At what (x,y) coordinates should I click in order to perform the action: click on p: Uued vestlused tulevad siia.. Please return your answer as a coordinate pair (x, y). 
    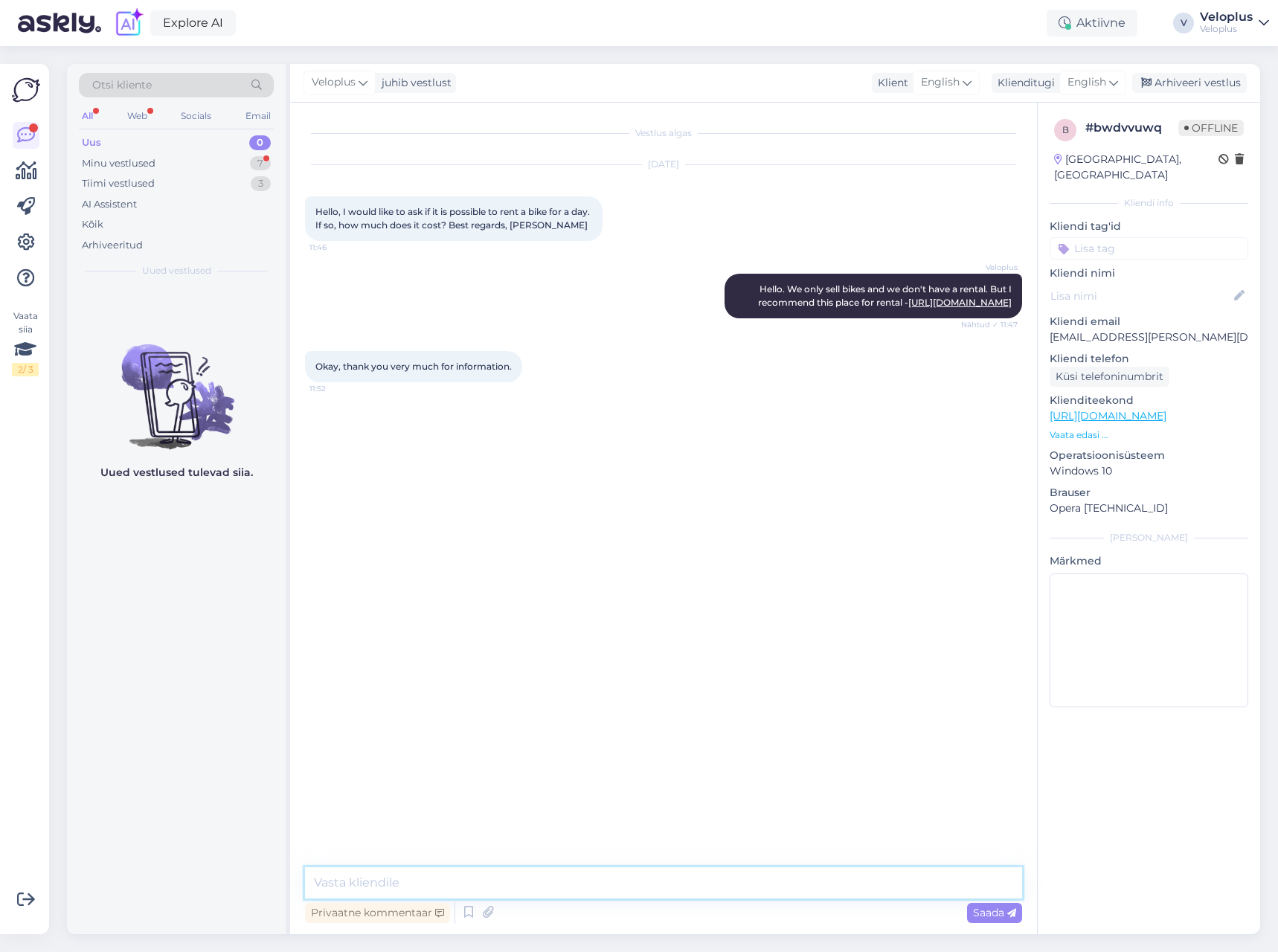
    Looking at the image, I should click on (176, 472).